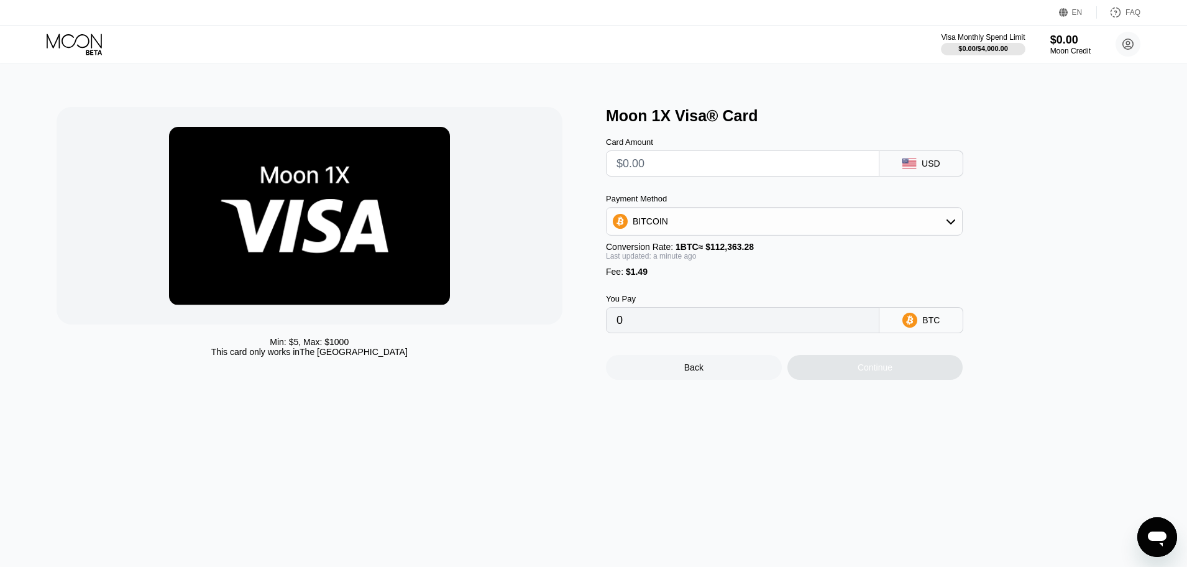  Describe the element at coordinates (694, 367) in the screenshot. I see `div: Back` at that location.